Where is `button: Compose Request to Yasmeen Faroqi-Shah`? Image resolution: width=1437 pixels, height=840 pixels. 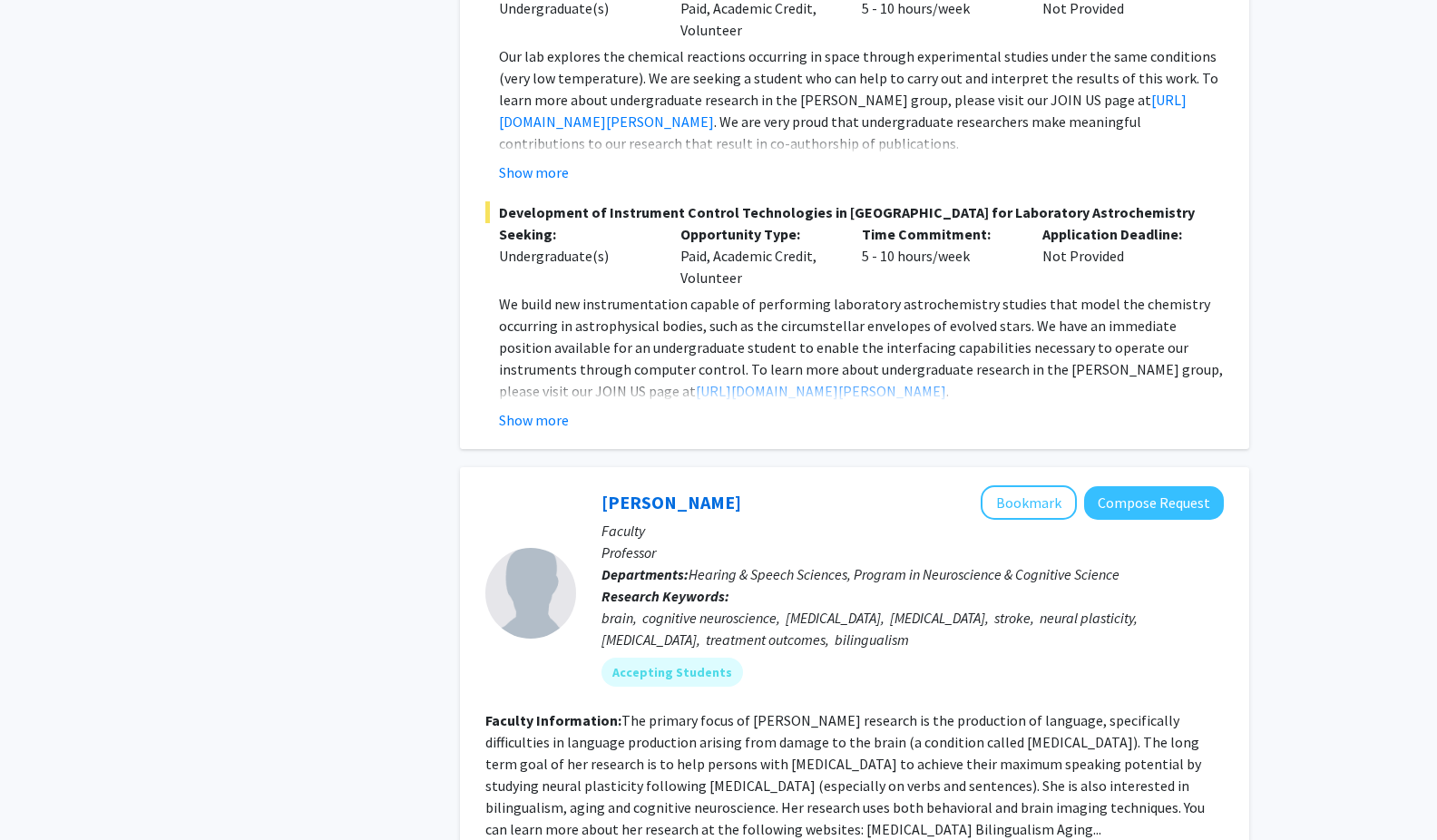 button: Compose Request to Yasmeen Faroqi-Shah is located at coordinates (1154, 502).